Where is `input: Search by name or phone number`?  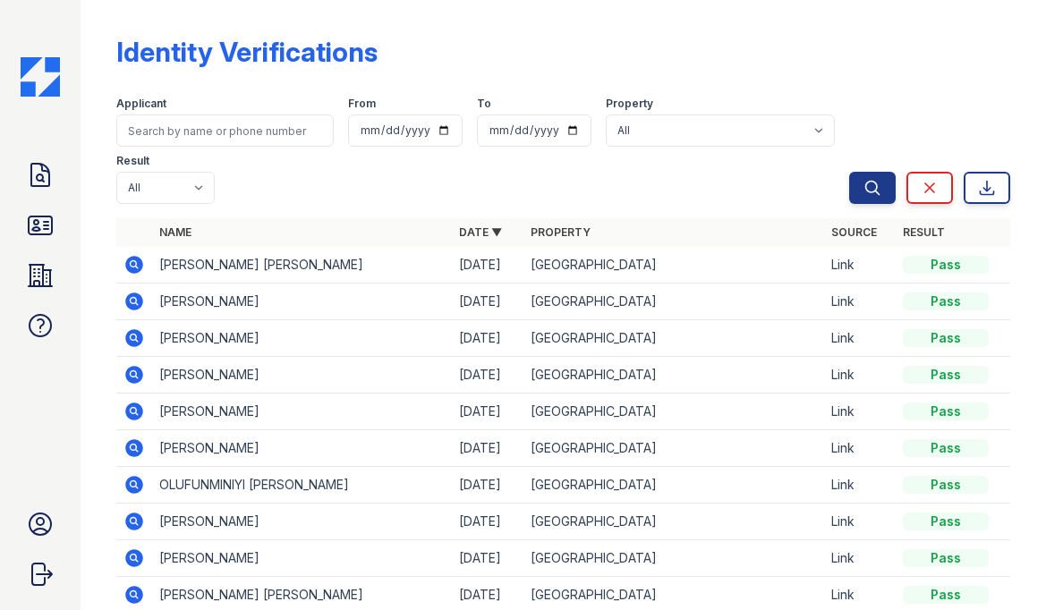 input: Search by name or phone number is located at coordinates (225, 131).